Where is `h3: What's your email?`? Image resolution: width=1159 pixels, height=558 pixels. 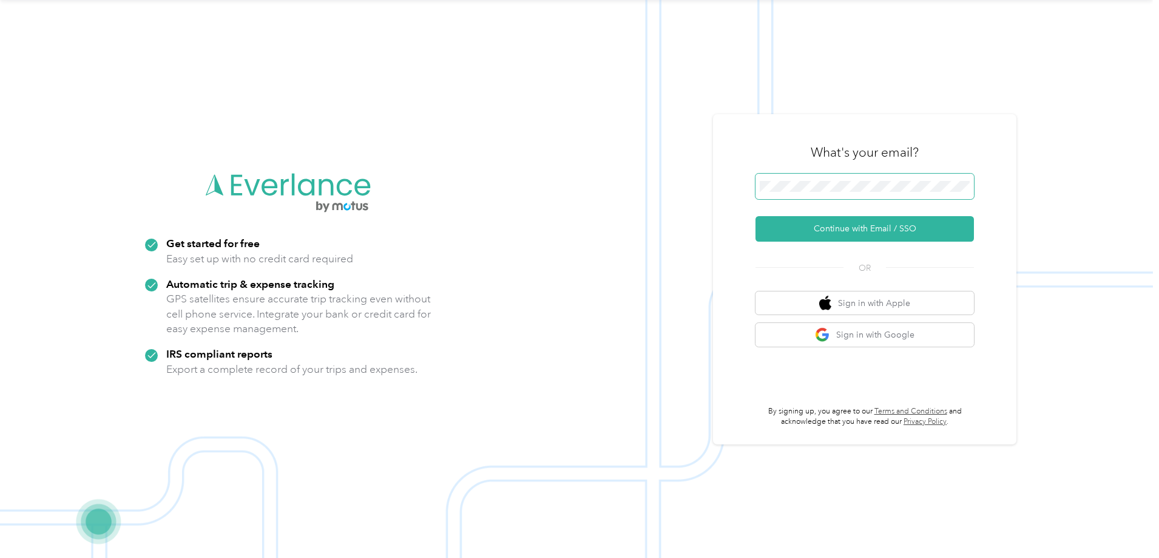 h3: What's your email? is located at coordinates (865, 152).